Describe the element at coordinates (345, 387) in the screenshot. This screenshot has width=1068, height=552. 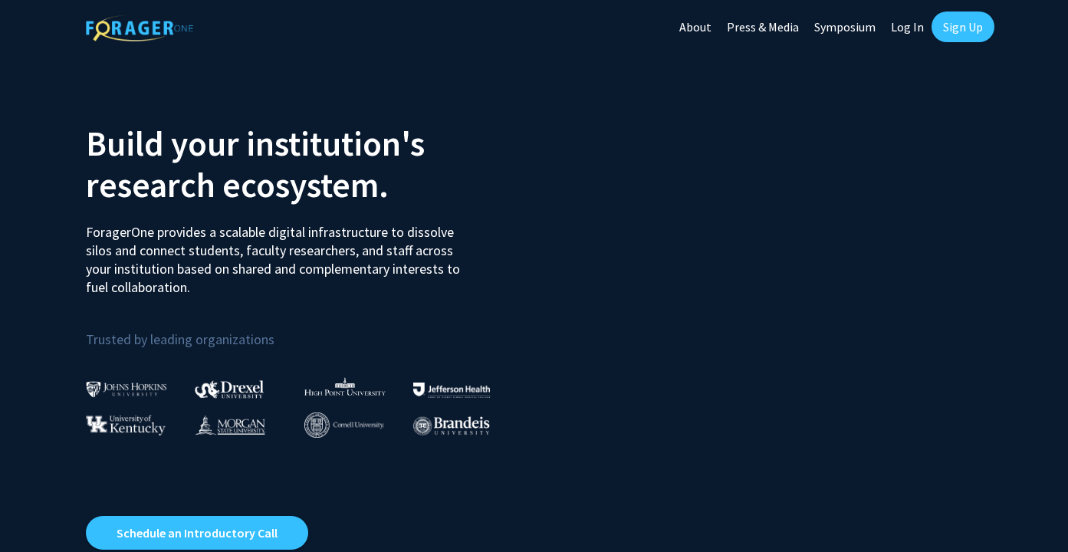
I see `img: High Point University` at that location.